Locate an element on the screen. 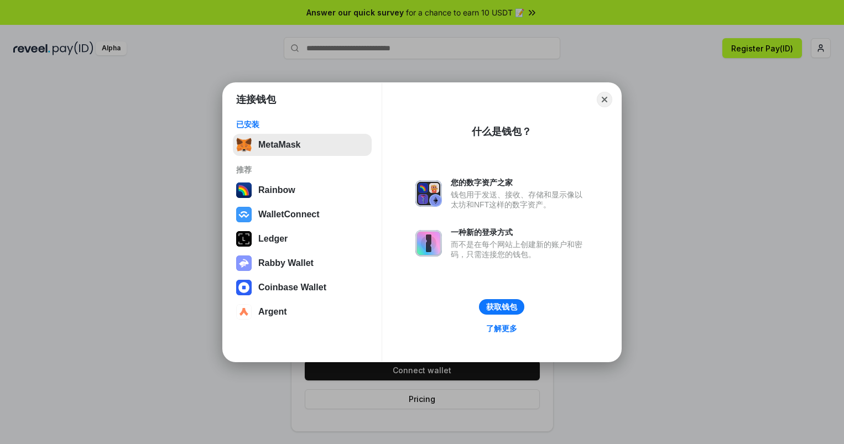  div: Rabby Wallet is located at coordinates (286, 263).